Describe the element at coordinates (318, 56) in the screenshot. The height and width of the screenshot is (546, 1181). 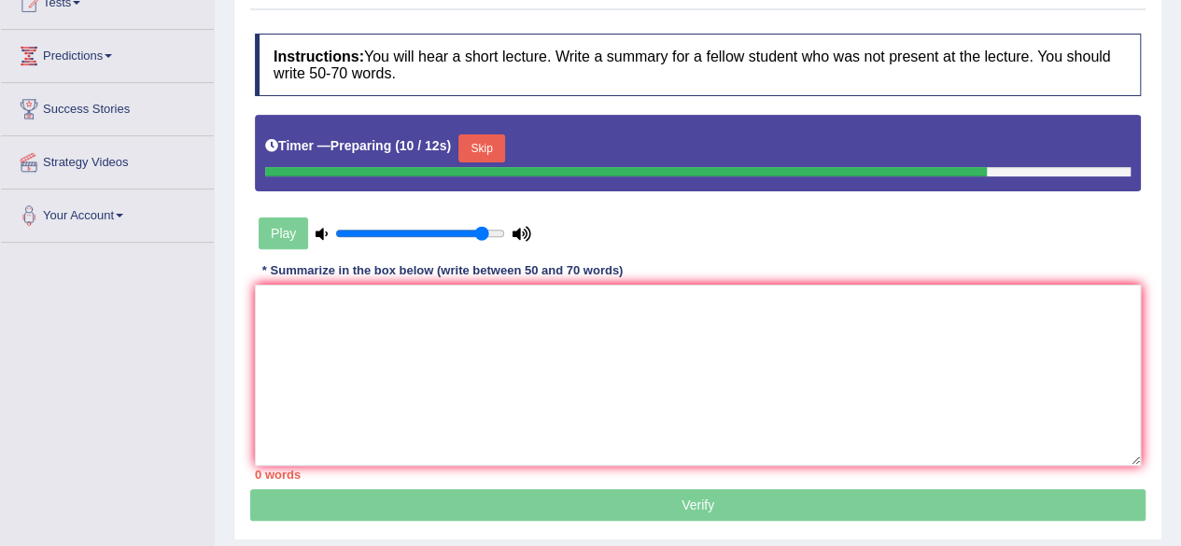
I see `b: Instructions:` at that location.